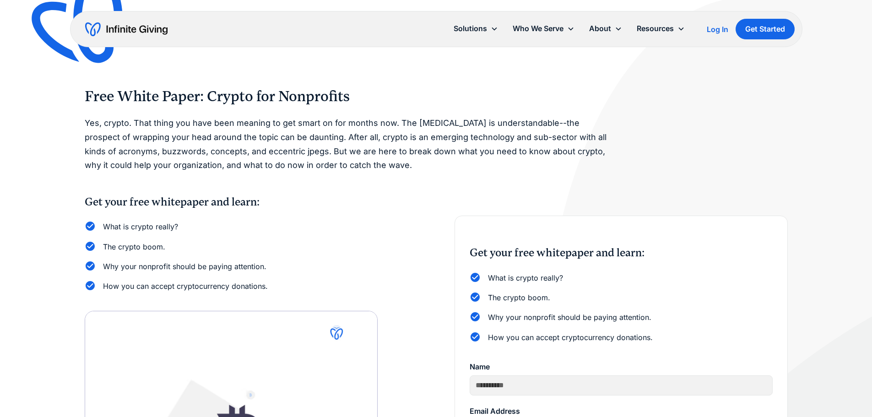 This screenshot has height=417, width=872. What do you see at coordinates (348, 97) in the screenshot?
I see `h2: Free White Paper: Crypto for Nonprofits` at bounding box center [348, 97].